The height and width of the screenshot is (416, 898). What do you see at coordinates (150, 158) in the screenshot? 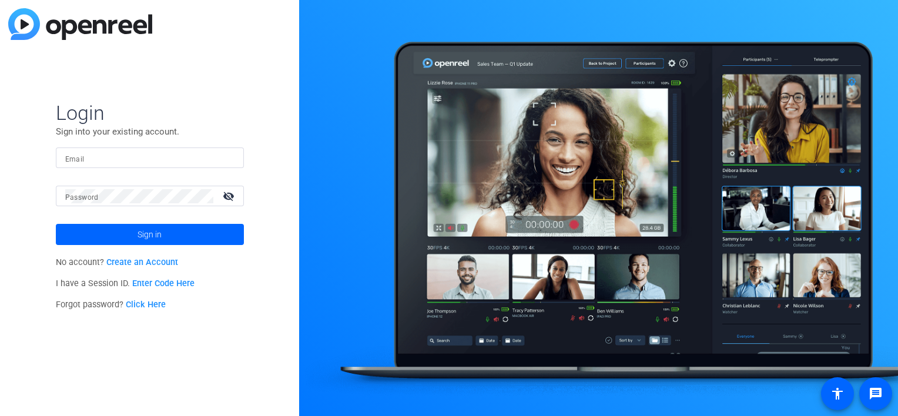
I see `input: Enter Email Address` at bounding box center [150, 158].